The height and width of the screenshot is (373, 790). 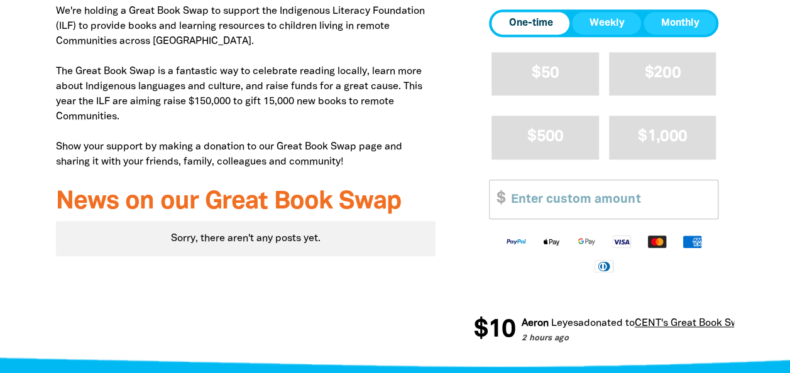 I want to click on span: $200, so click(x=662, y=73).